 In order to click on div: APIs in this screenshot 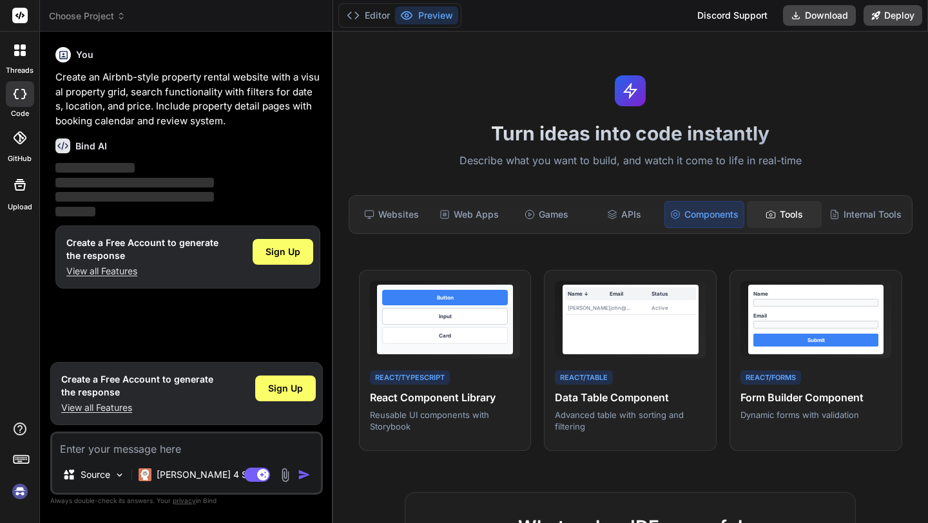, I will do `click(624, 215)`.